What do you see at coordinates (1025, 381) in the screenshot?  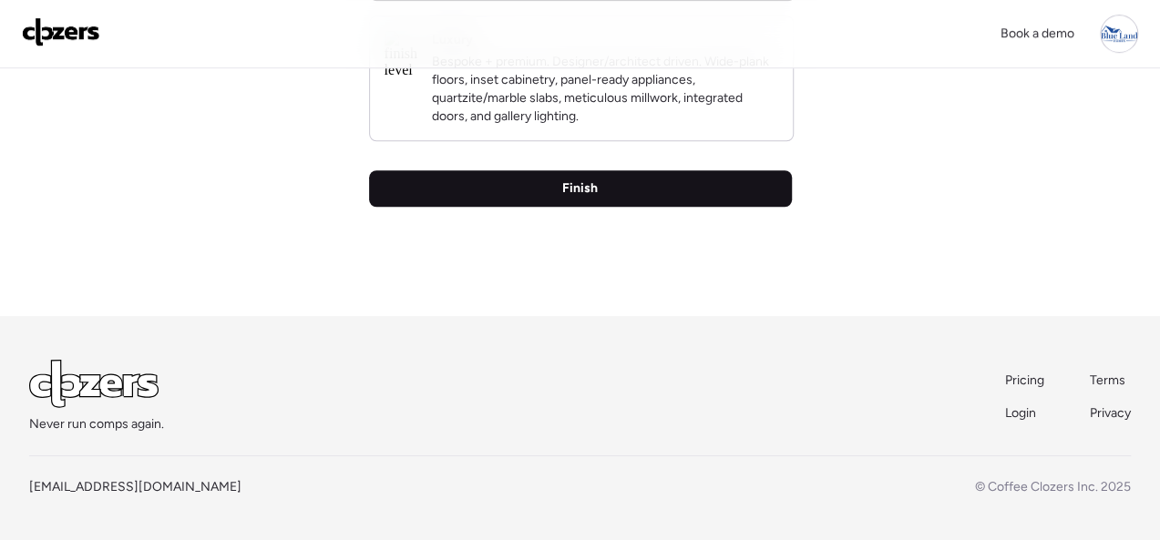 I see `a: Pricing` at bounding box center [1025, 381].